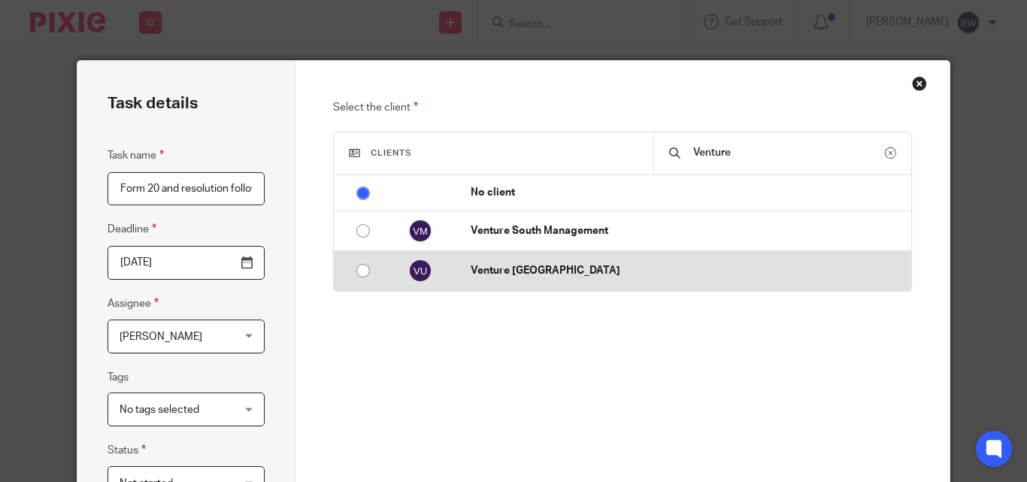  Describe the element at coordinates (159, 410) in the screenshot. I see `span: No tags selected` at that location.